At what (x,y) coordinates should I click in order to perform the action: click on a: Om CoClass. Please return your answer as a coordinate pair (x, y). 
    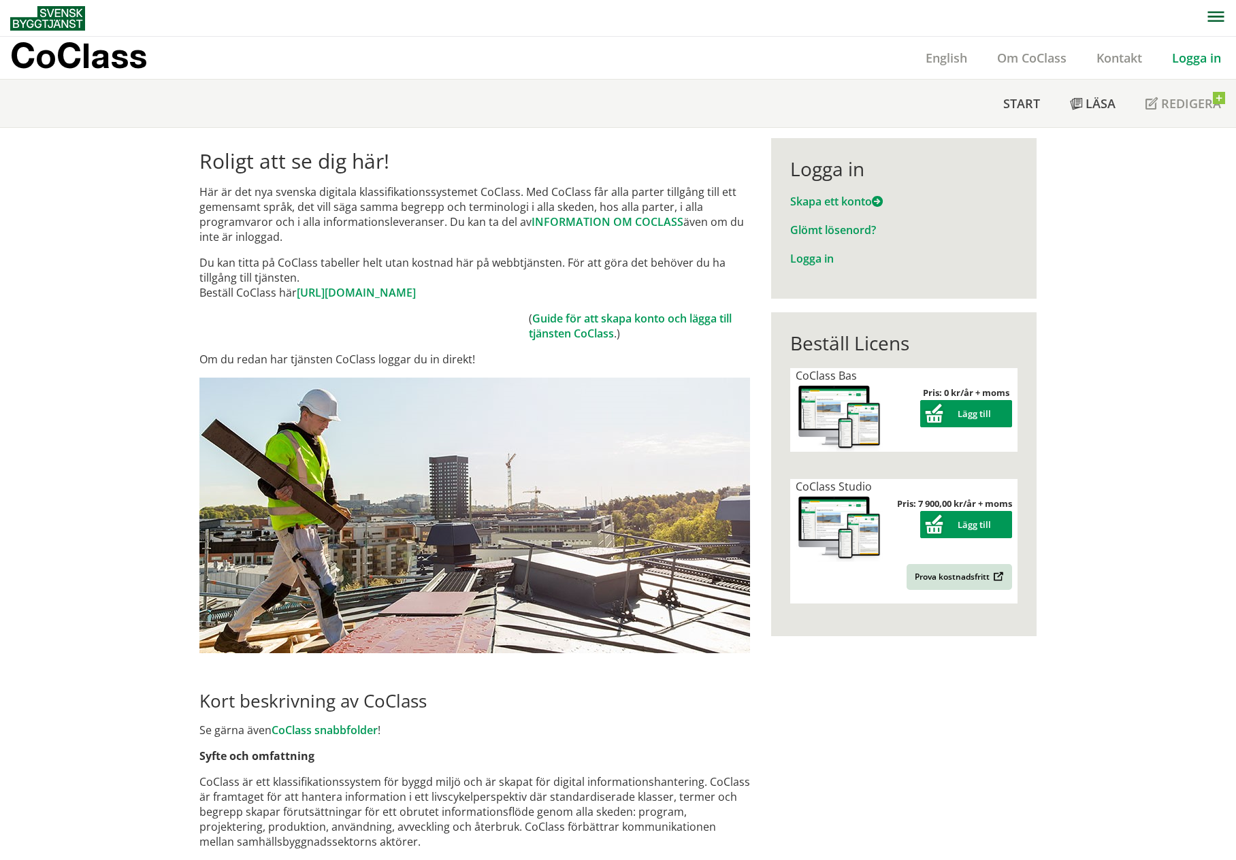
    Looking at the image, I should click on (1031, 58).